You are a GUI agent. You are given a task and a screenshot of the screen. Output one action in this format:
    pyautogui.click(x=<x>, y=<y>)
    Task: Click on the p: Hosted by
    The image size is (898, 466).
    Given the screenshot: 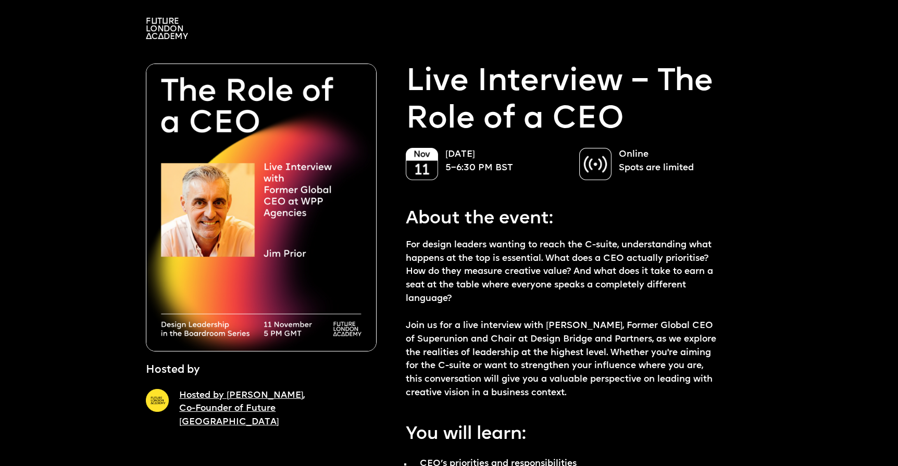 What is the action you would take?
    pyautogui.click(x=173, y=370)
    